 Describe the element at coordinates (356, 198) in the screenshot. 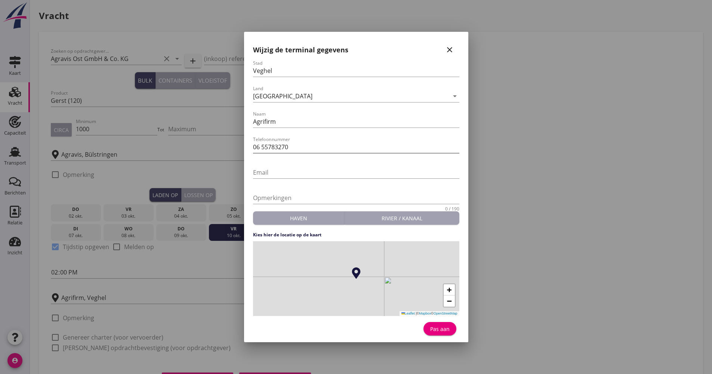

I see `input: Opmerkingen` at that location.